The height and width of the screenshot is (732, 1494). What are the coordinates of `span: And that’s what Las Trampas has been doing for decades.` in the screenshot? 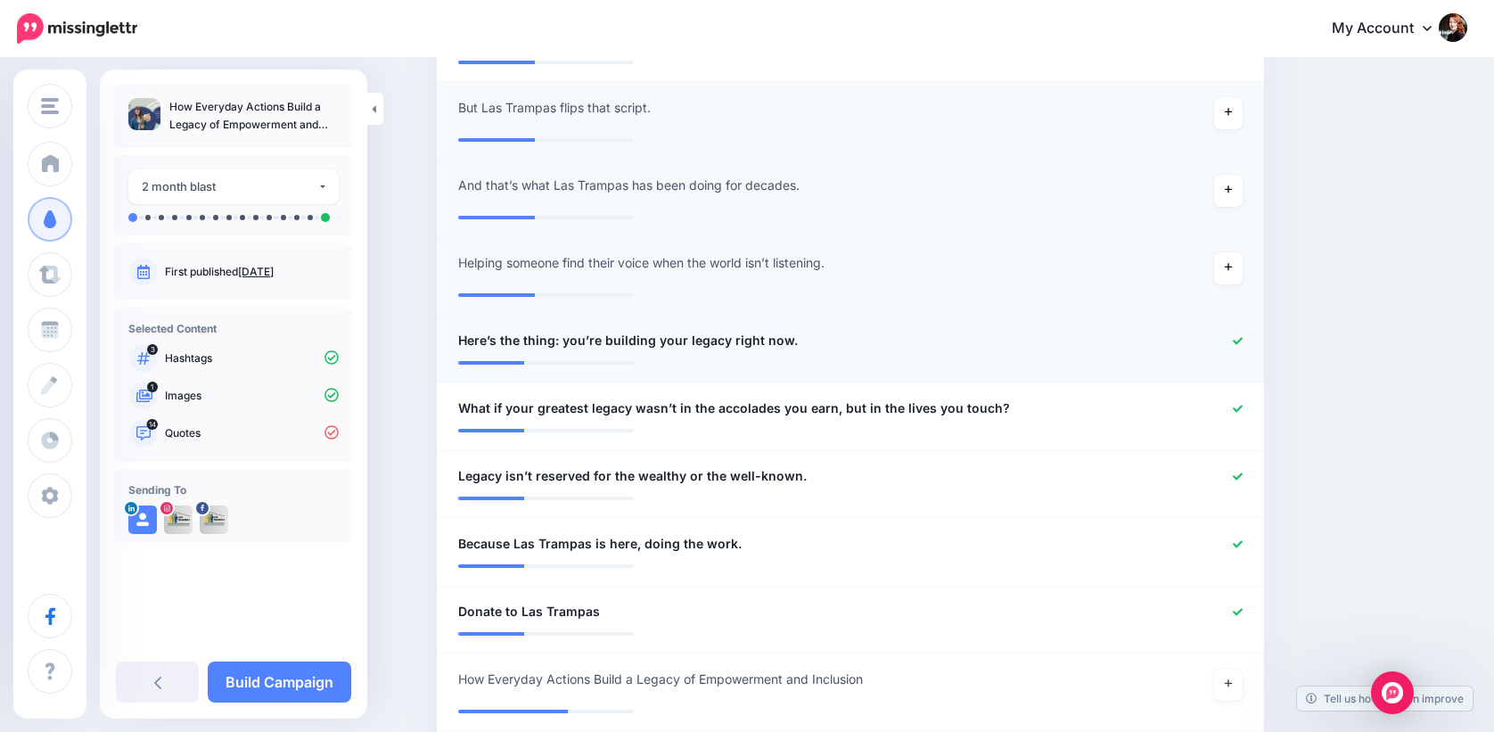 It's located at (629, 185).